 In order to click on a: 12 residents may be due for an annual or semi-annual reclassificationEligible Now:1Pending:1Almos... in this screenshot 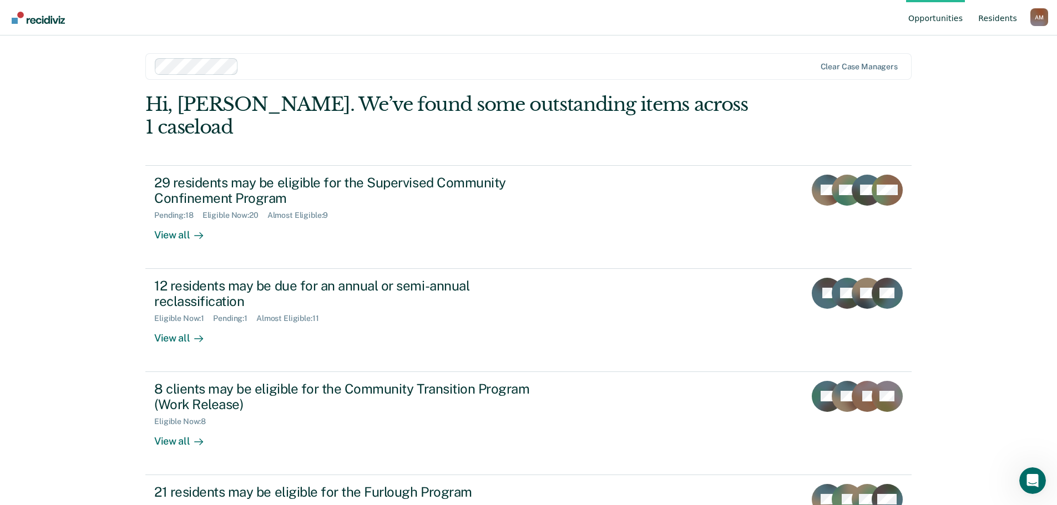, I will do `click(528, 321)`.